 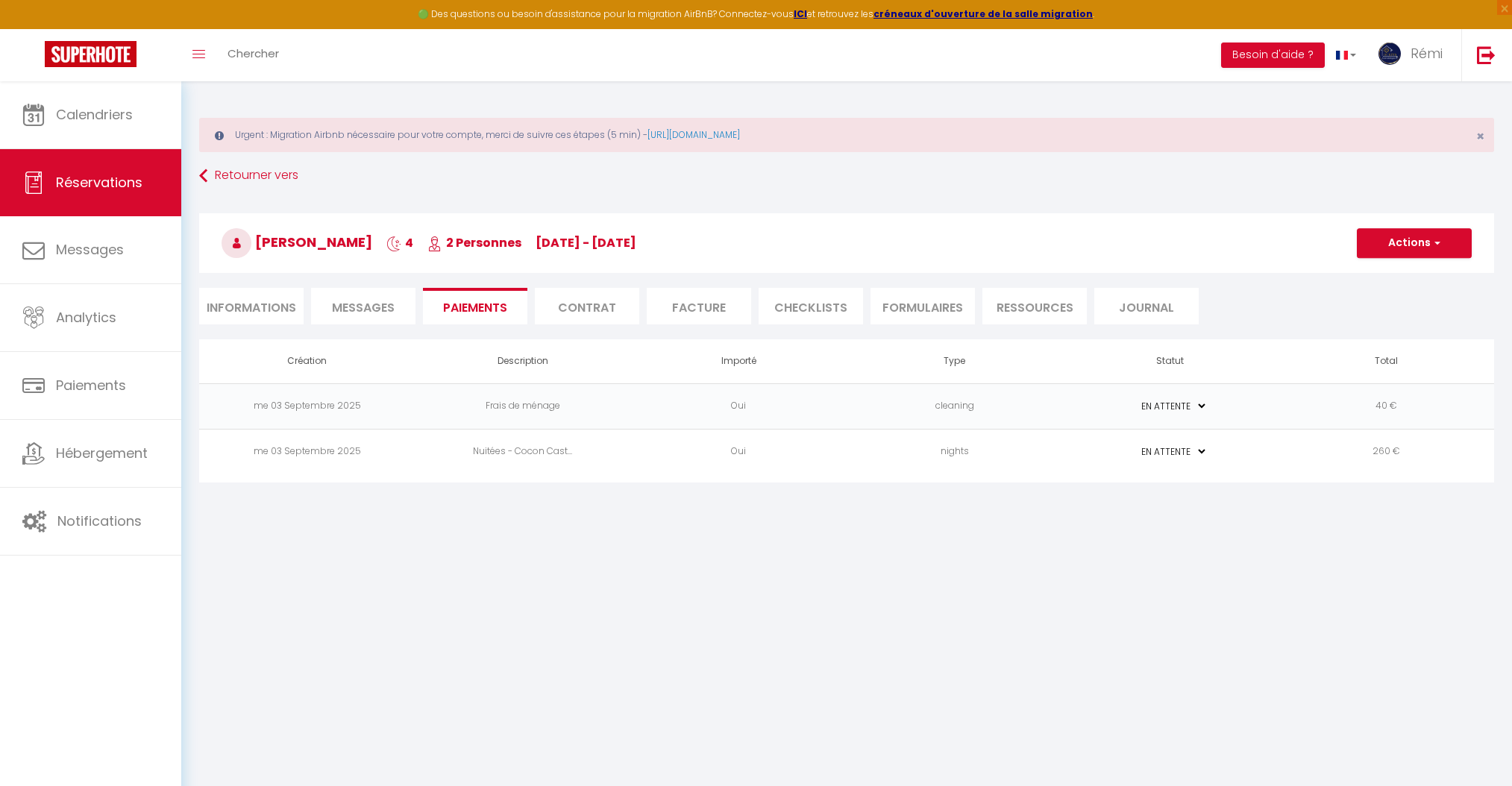 I want to click on span: Hébergement, so click(x=102, y=452).